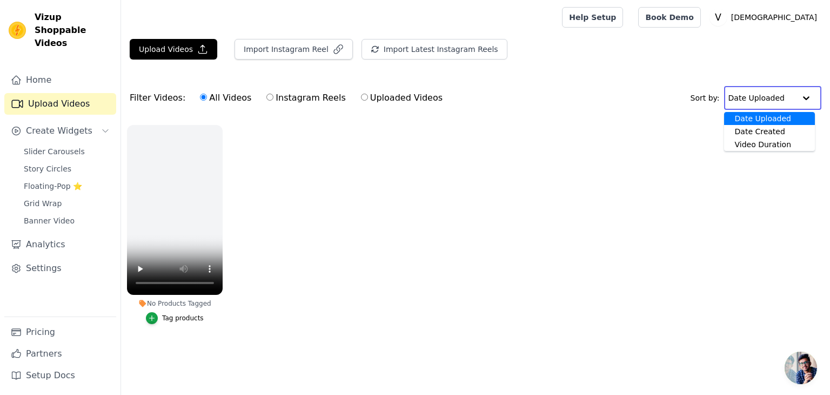 The image size is (830, 395). Describe the element at coordinates (756, 98) in the screenshot. I see `div: Sort by:` at that location.